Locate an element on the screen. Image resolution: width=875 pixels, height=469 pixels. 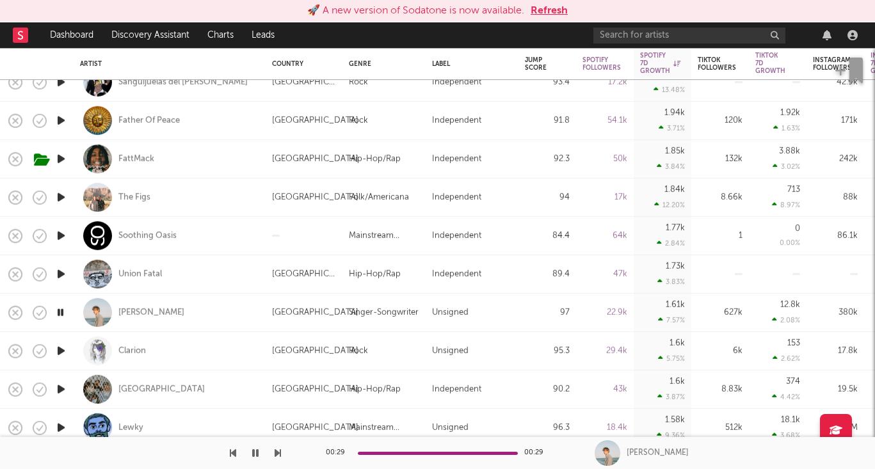
div: Singer-Songwriter is located at coordinates (383, 312).